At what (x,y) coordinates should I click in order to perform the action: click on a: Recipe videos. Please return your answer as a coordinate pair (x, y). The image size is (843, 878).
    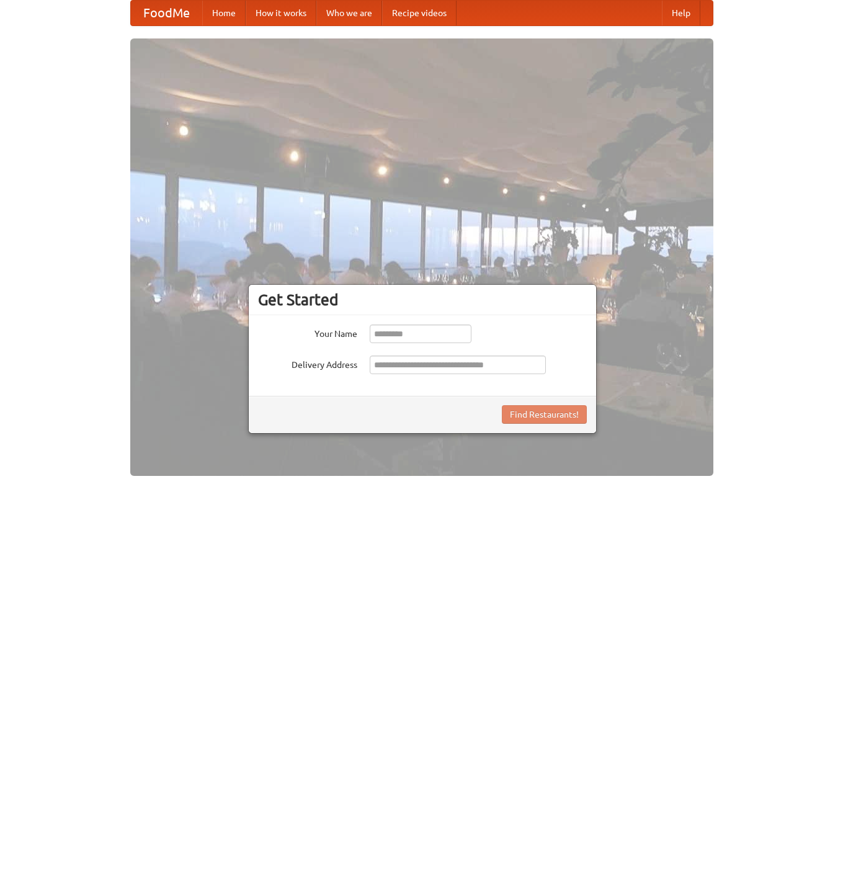
    Looking at the image, I should click on (420, 13).